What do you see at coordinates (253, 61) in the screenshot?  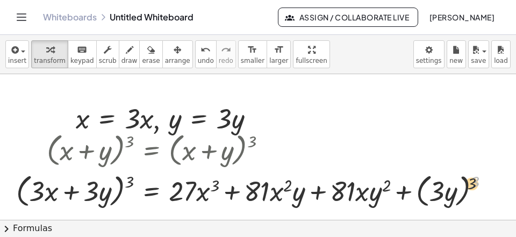 I see `span: smaller` at bounding box center [253, 61].